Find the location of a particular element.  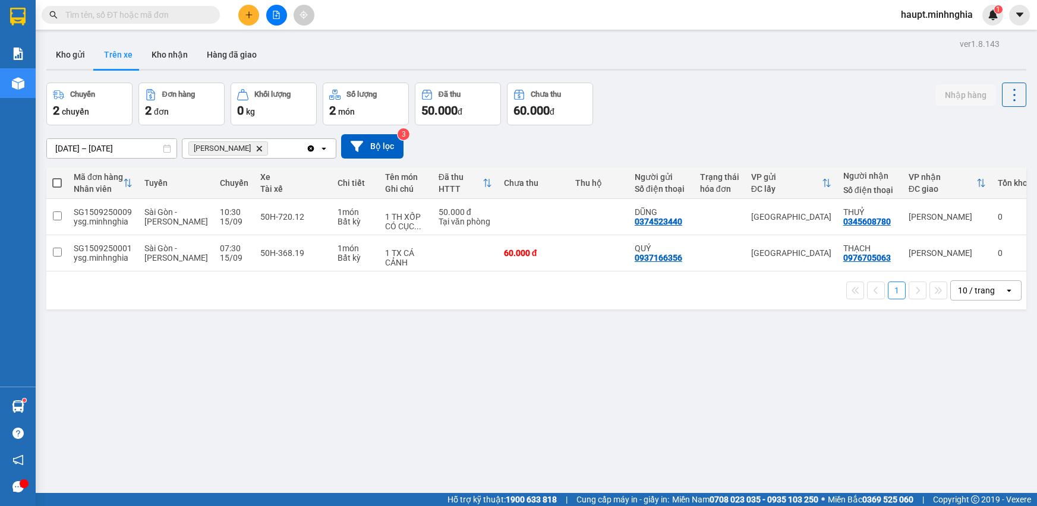

button: Số lượng2món is located at coordinates (365, 104).